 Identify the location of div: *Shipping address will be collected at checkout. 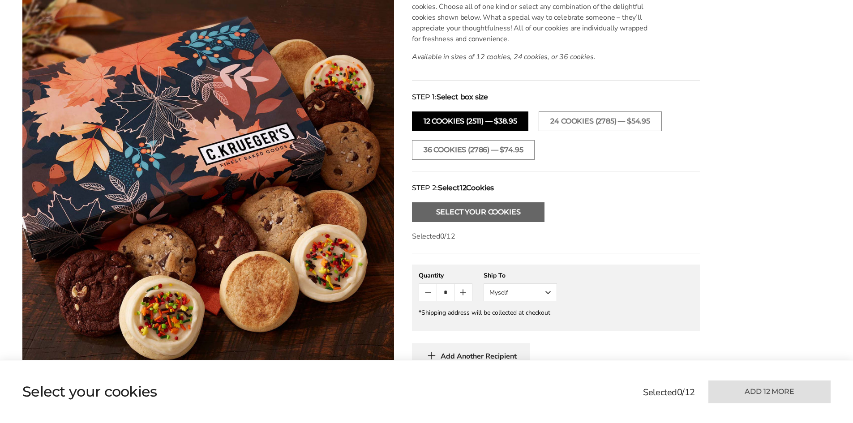
(556, 312).